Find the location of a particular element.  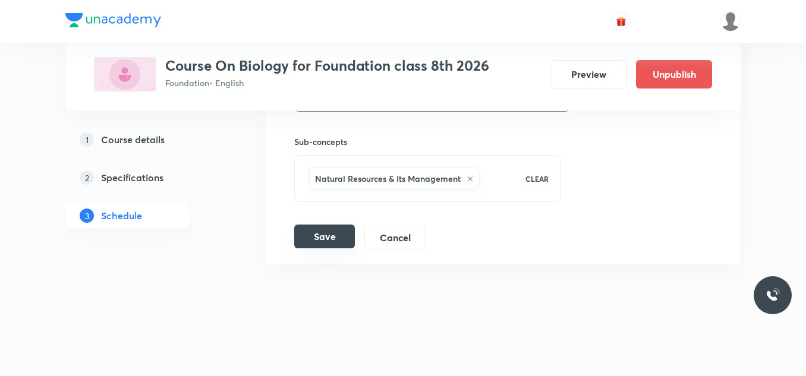

h3: Course On Biology for Foundation class 8th 2026 is located at coordinates (327, 65).